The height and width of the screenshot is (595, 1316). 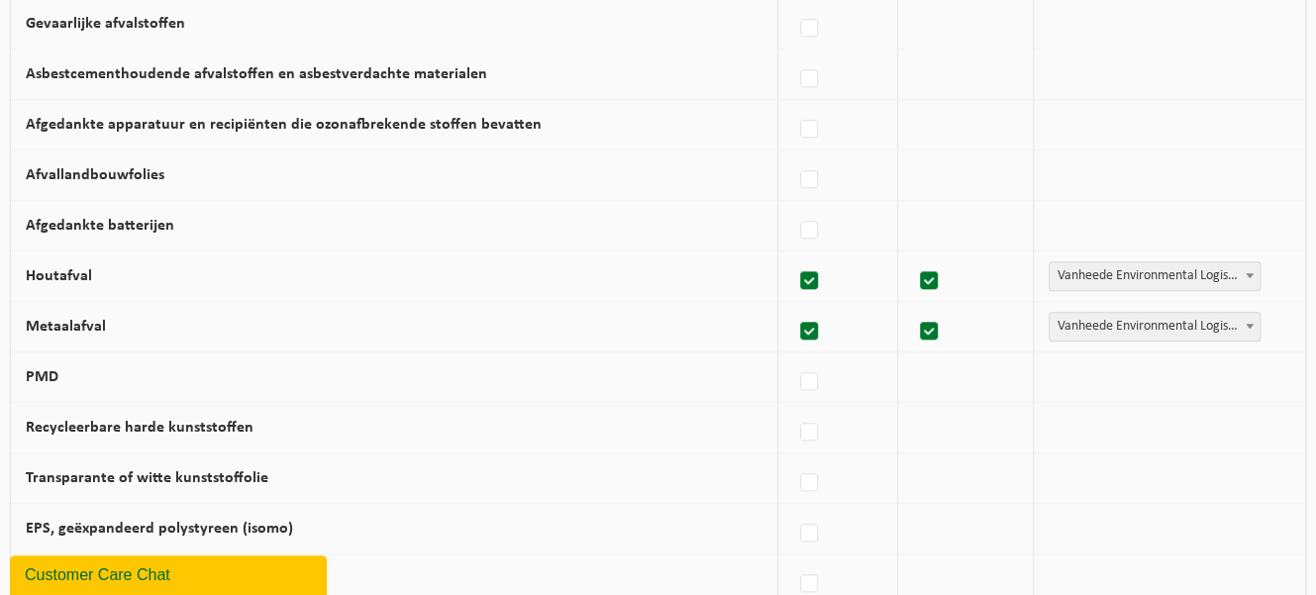 What do you see at coordinates (100, 226) in the screenshot?
I see `label: Afgedankte batterijen` at bounding box center [100, 226].